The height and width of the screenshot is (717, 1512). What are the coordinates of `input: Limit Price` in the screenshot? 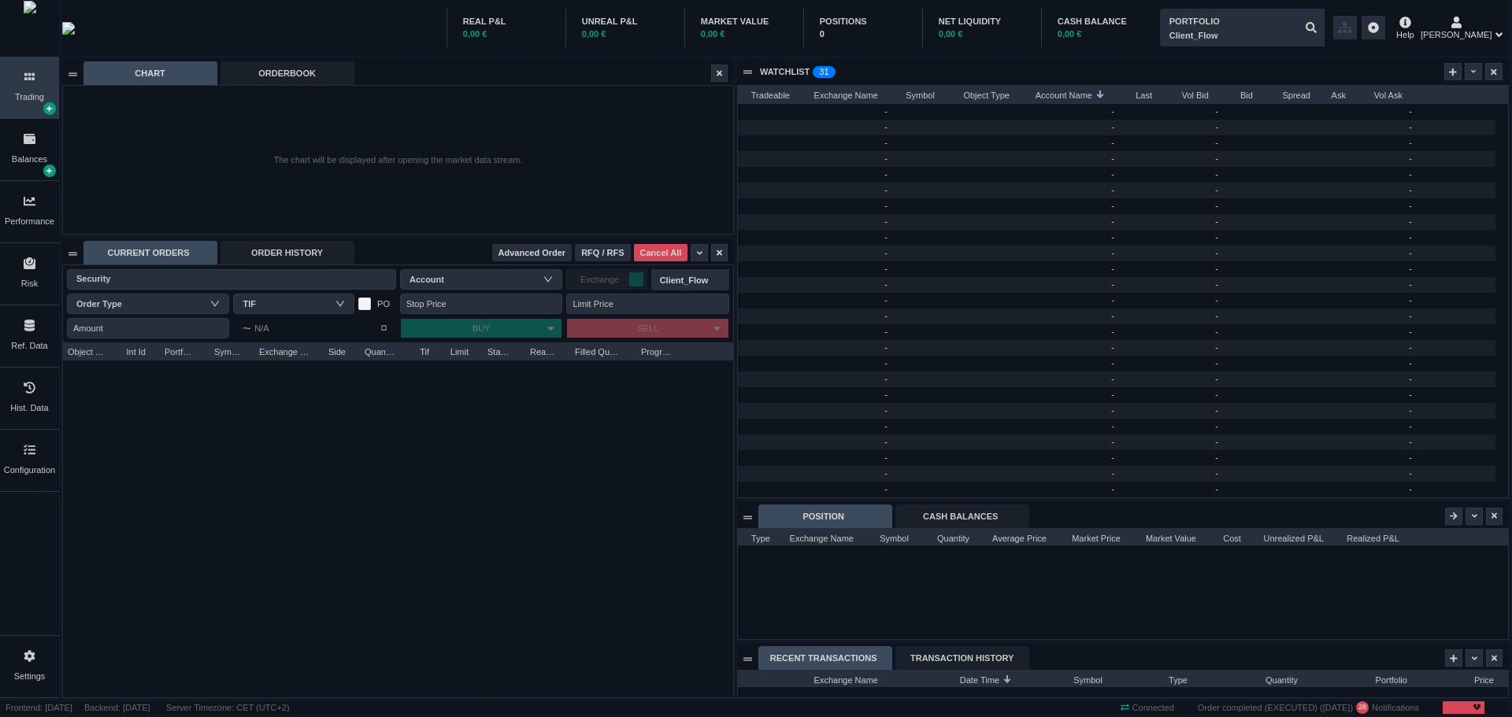 It's located at (647, 304).